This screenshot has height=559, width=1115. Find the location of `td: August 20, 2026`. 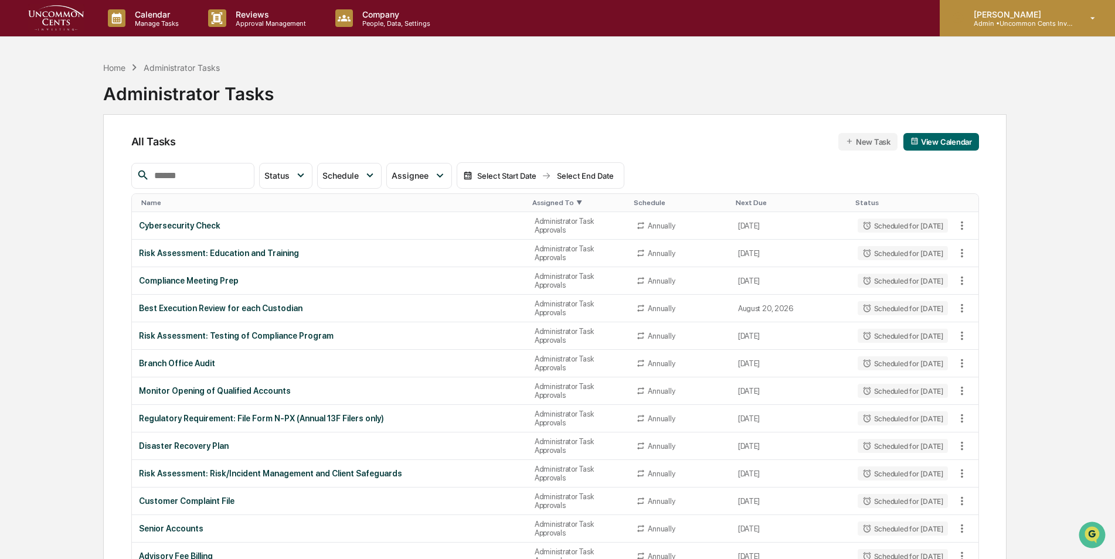

td: August 20, 2026 is located at coordinates (791, 308).